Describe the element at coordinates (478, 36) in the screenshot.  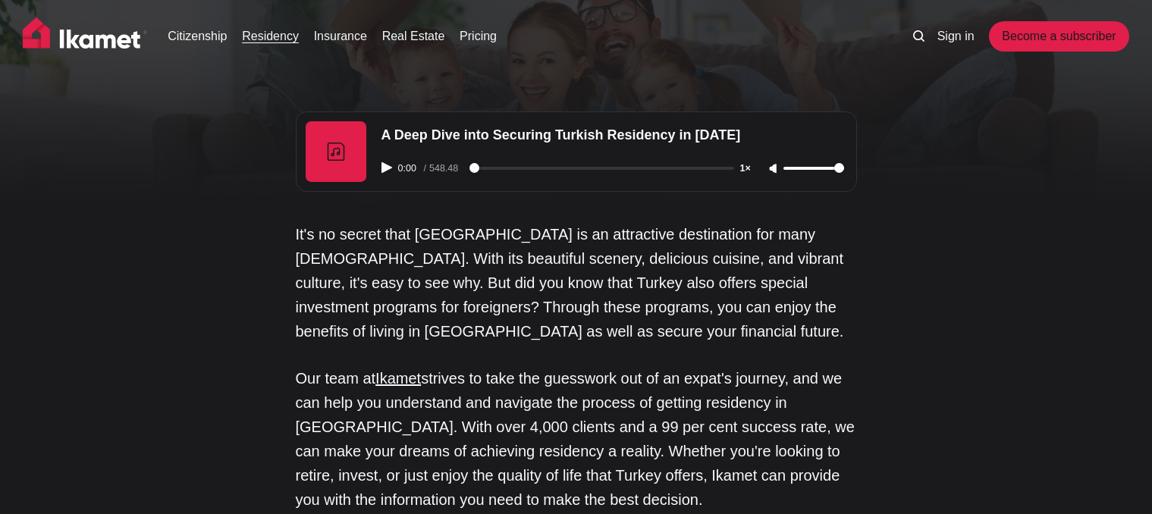
I see `a: Pricing` at that location.